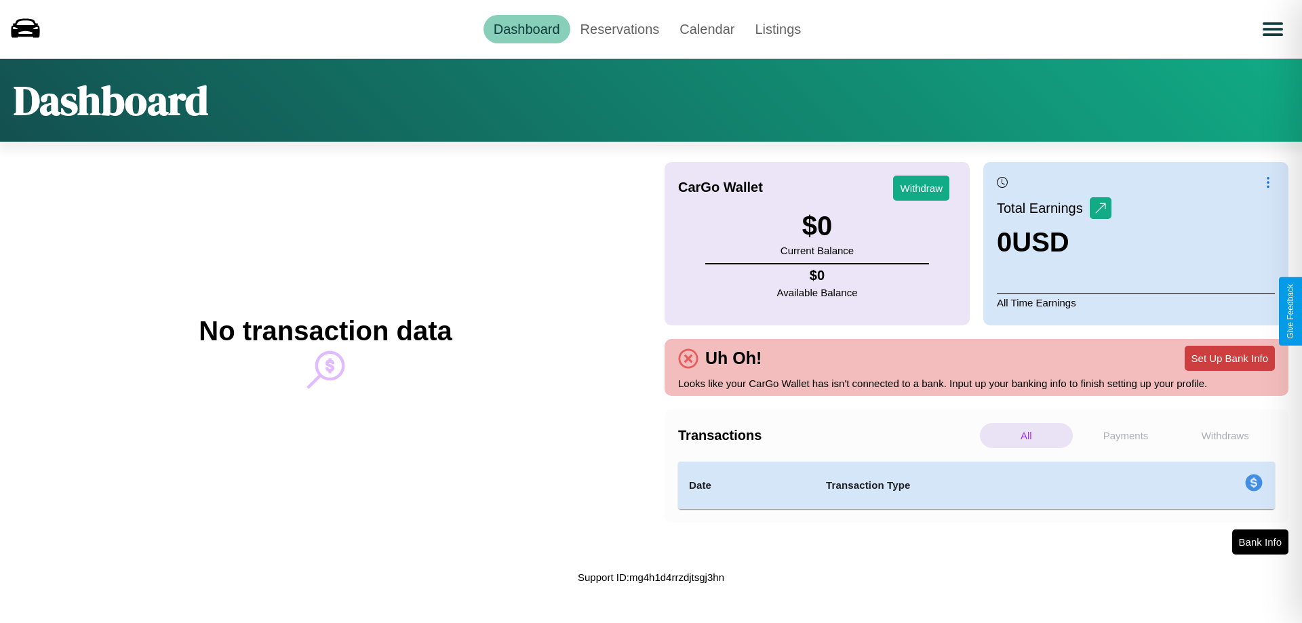 This screenshot has width=1302, height=623. Describe the element at coordinates (620, 29) in the screenshot. I see `a: Reservations` at that location.